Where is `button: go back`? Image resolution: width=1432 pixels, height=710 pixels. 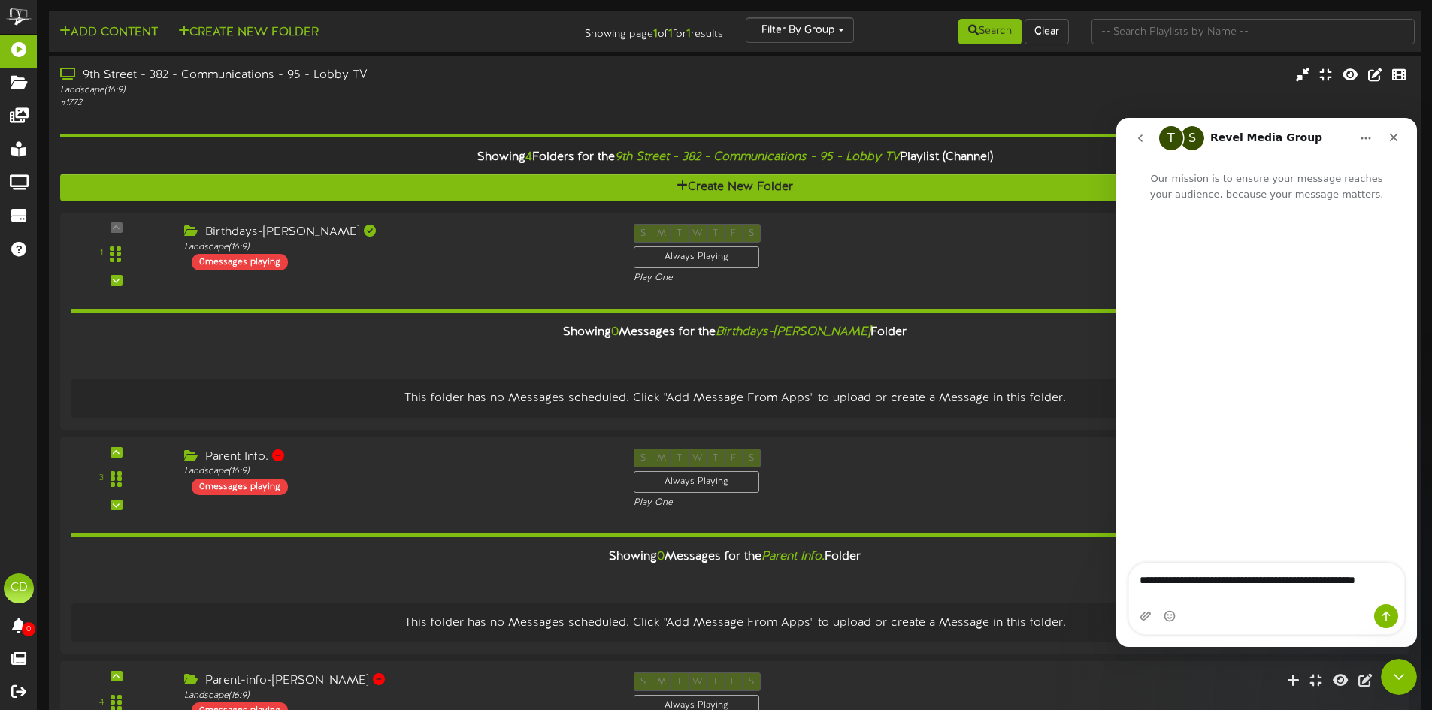 button: go back is located at coordinates (24, 20).